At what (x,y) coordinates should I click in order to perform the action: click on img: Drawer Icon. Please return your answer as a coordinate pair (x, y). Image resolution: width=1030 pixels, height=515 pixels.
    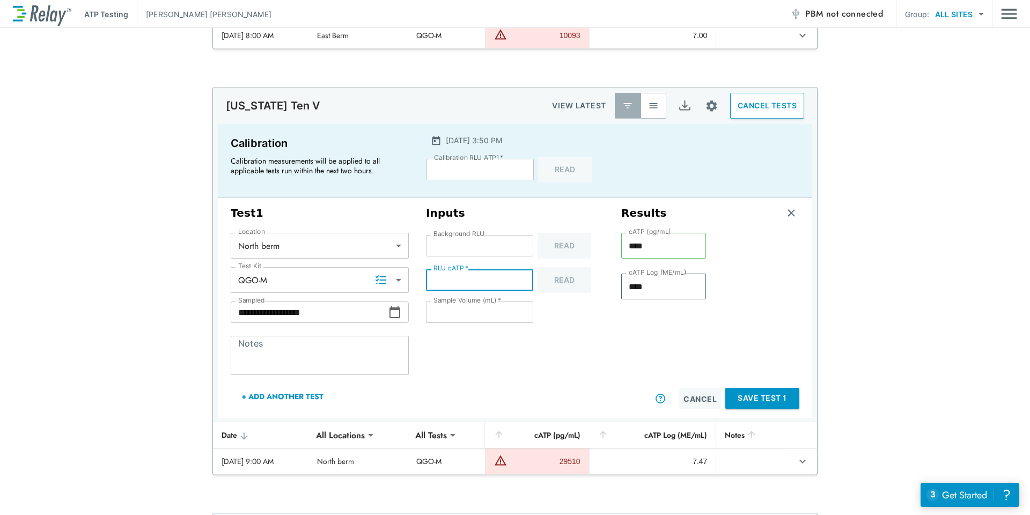
    Looking at the image, I should click on (1009, 14).